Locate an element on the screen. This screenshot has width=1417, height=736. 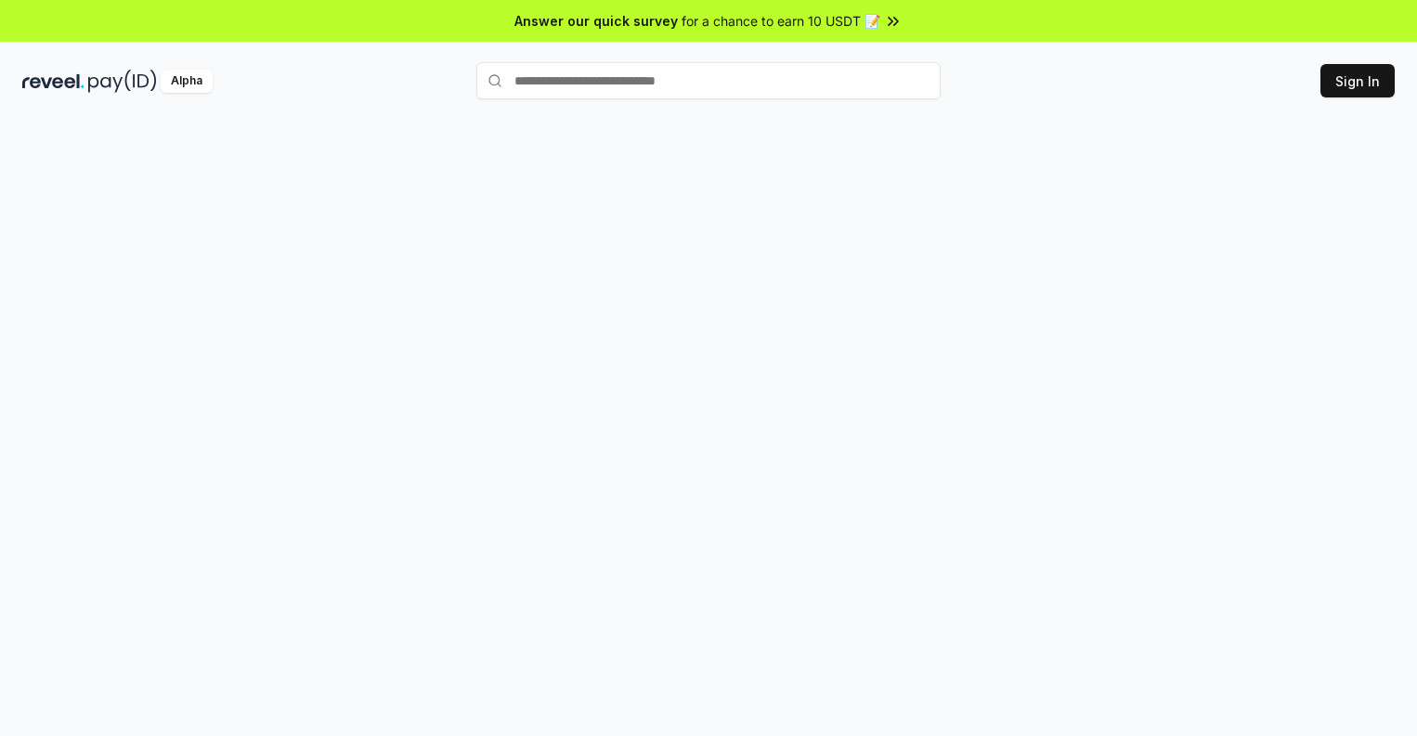
img: pay_id is located at coordinates (123, 81).